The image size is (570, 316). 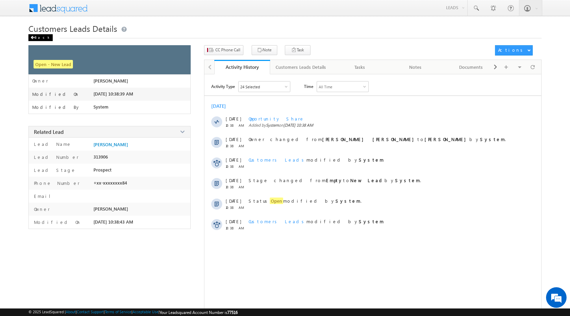 I want to click on span: Opportunity Share, so click(x=276, y=118).